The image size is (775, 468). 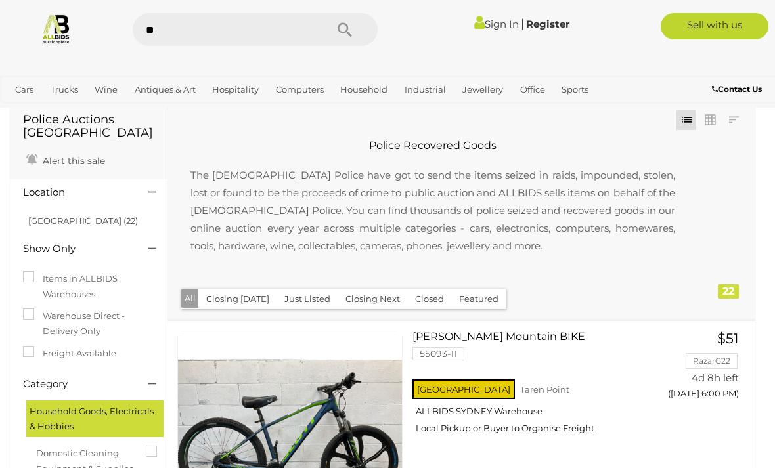 I want to click on img: Allbids.com.au, so click(x=56, y=28).